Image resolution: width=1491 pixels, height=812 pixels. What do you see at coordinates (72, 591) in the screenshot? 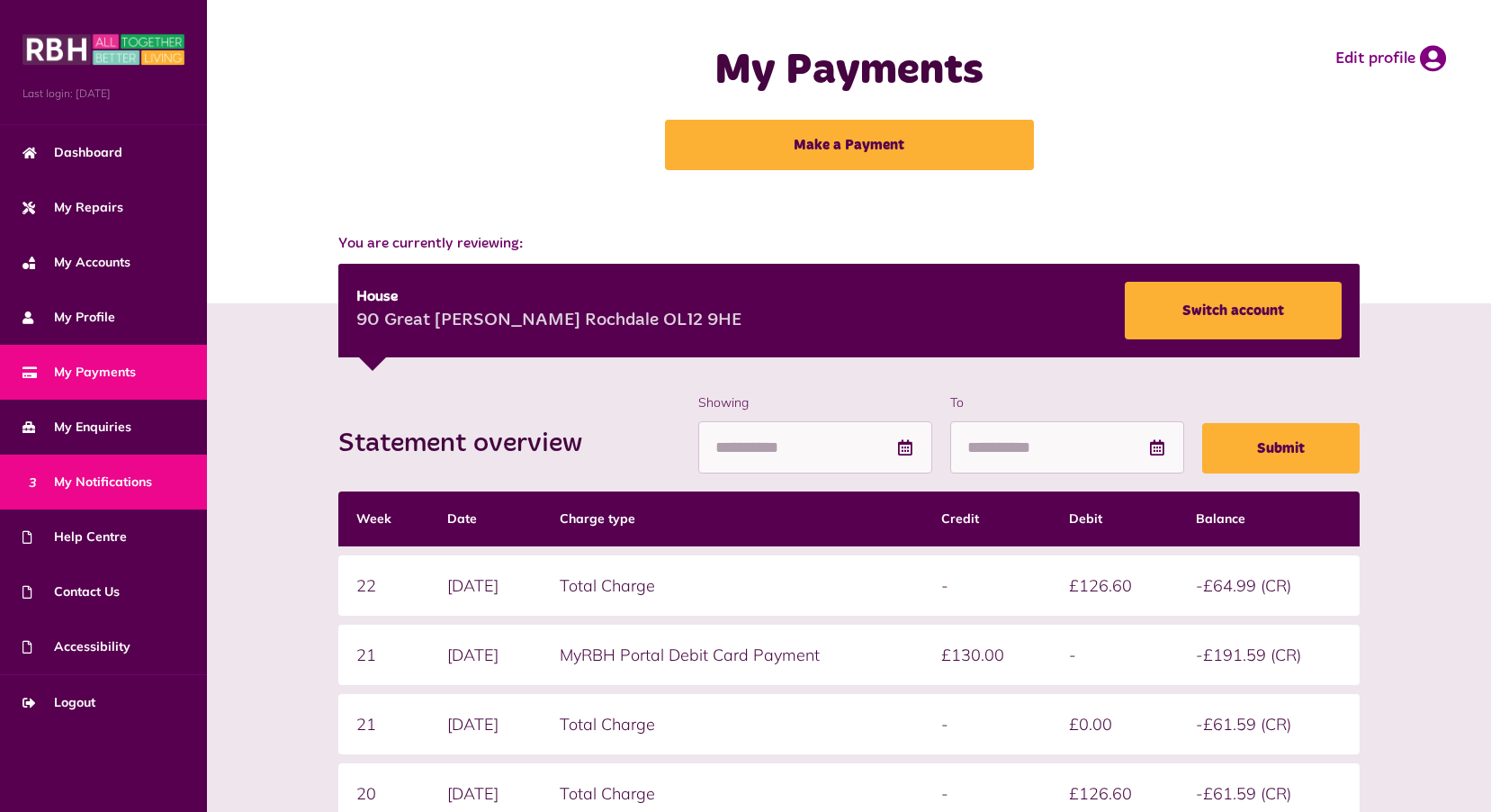
I see `span: Contact Us` at bounding box center [72, 591].